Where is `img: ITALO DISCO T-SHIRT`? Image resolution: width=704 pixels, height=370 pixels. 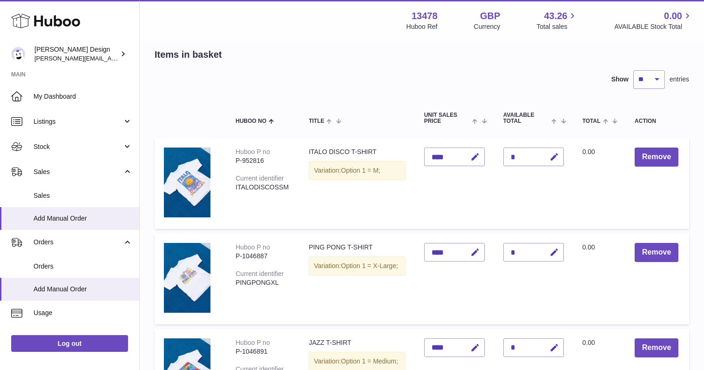 img: ITALO DISCO T-SHIRT is located at coordinates (187, 182).